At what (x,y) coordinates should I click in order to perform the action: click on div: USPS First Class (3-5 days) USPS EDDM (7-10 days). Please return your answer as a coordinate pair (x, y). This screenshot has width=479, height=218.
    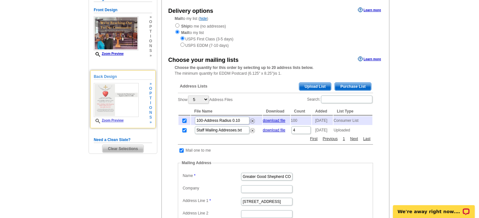
    Looking at the image, I should click on (275, 42).